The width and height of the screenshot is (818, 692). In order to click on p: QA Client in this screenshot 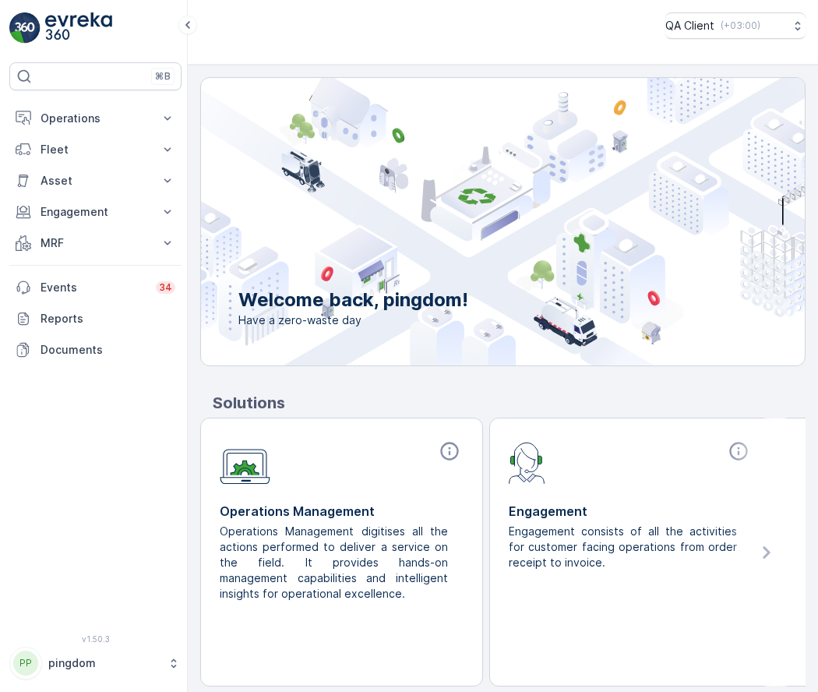, I will do `click(689, 26)`.